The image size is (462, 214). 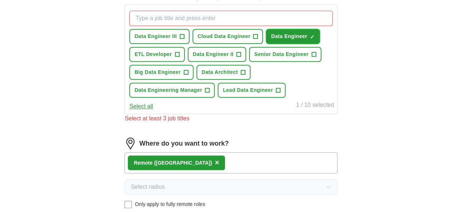 I want to click on img: location.png, so click(x=130, y=143).